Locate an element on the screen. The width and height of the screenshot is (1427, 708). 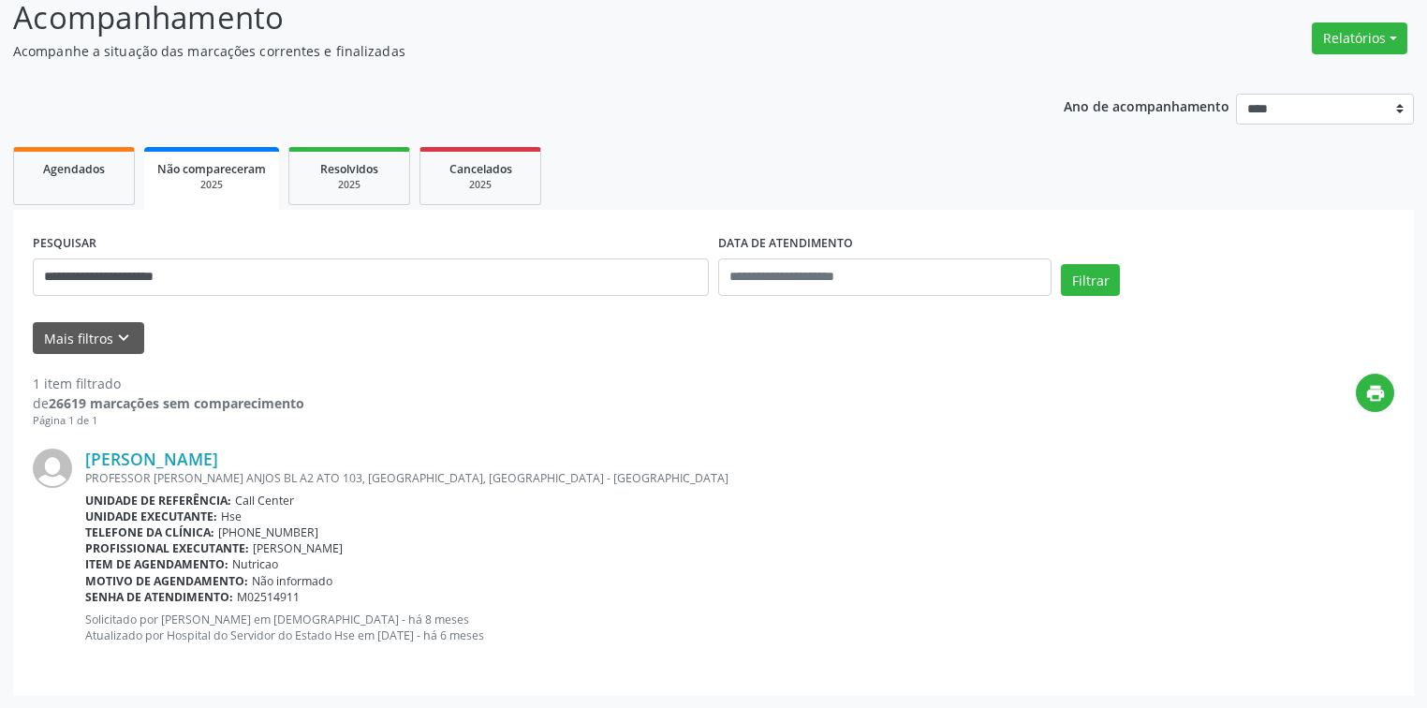
p: Ano de acompanhamento is located at coordinates (1146, 105).